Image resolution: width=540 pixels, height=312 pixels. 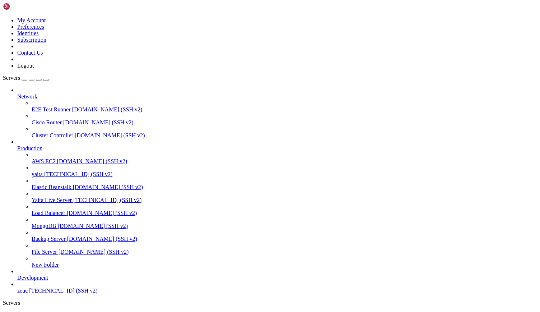 I want to click on a: Development, so click(x=277, y=278).